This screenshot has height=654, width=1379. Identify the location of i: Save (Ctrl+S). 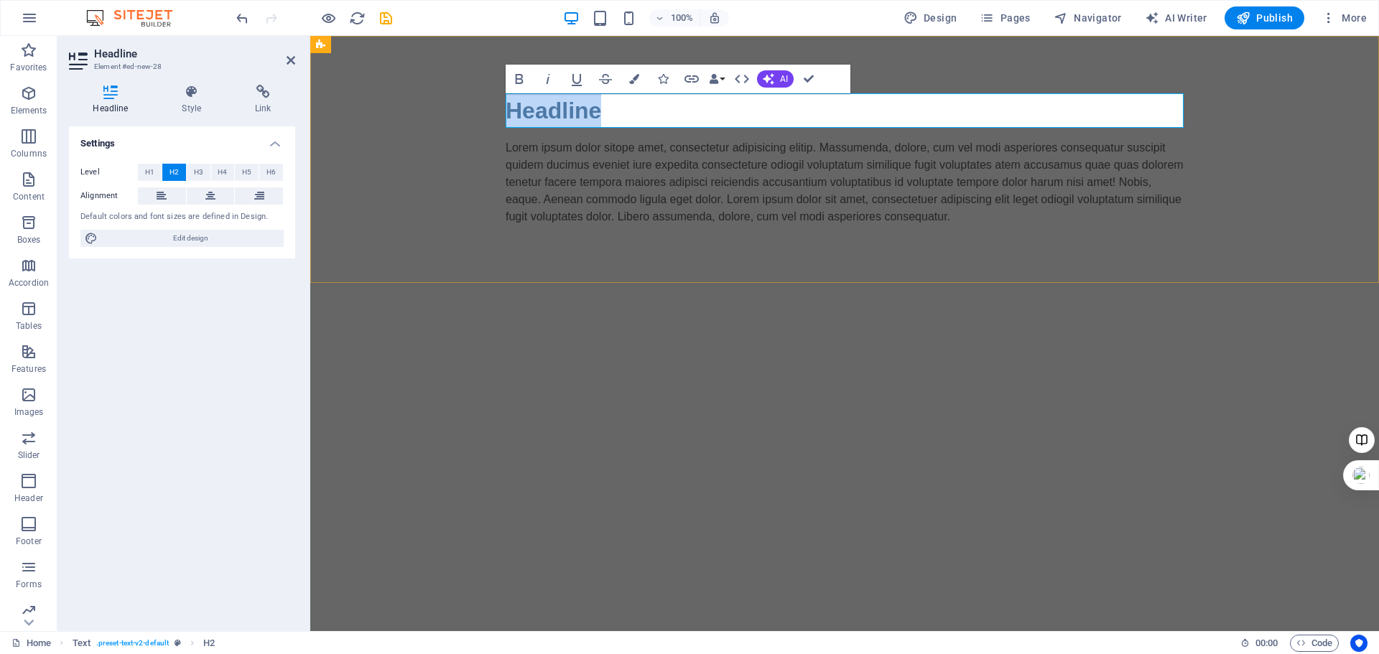
(386, 18).